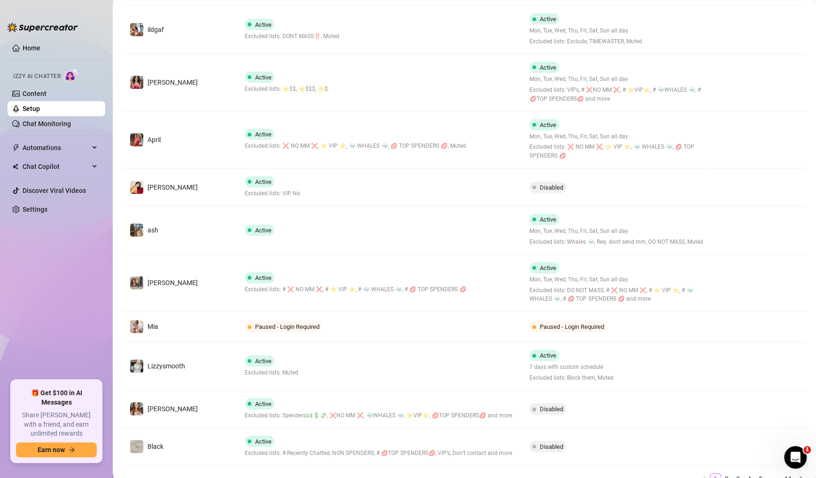  What do you see at coordinates (137, 30) in the screenshot?
I see `img: ildgaf` at bounding box center [137, 30].